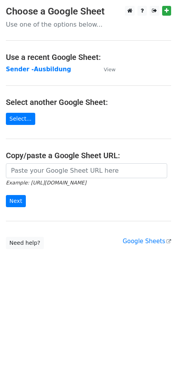 This screenshot has width=177, height=374. Describe the element at coordinates (88, 102) in the screenshot. I see `h4: Select another Google Sheet:` at that location.